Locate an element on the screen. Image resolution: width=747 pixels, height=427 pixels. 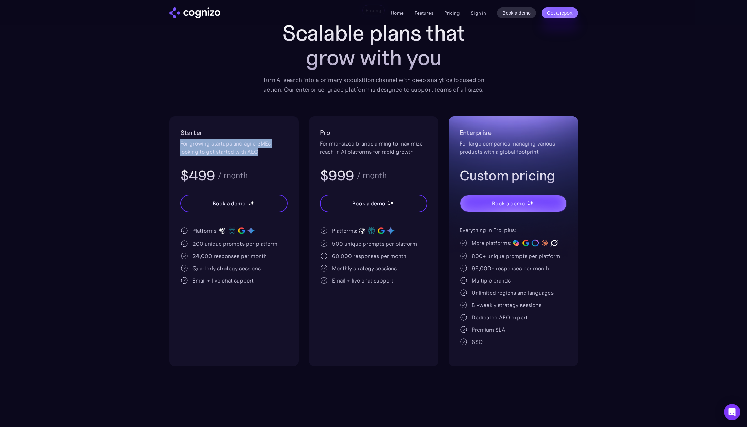
img: cognizo logo is located at coordinates (195, 13).